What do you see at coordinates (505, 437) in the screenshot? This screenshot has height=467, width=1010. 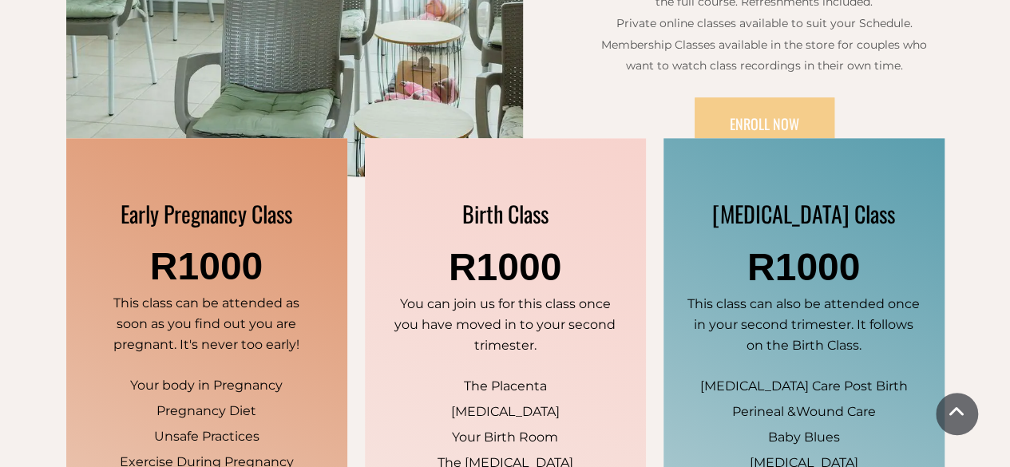 I see `span: Your Birth Room` at bounding box center [505, 437].